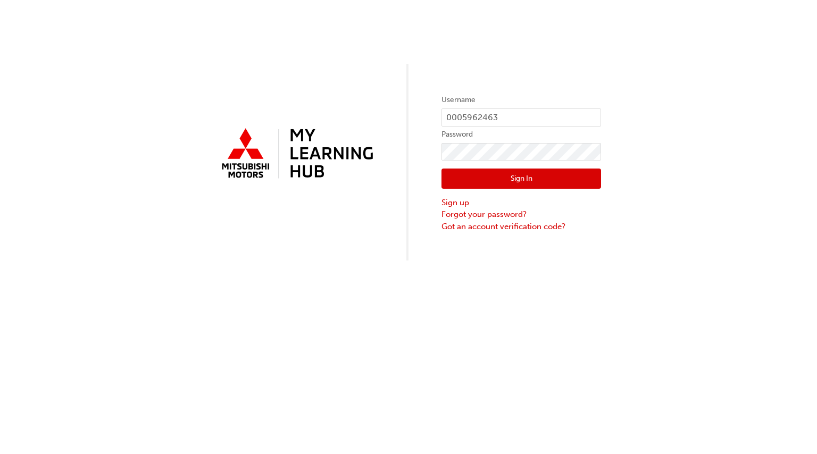 This screenshot has width=817, height=454. What do you see at coordinates (521, 100) in the screenshot?
I see `label: Username` at bounding box center [521, 100].